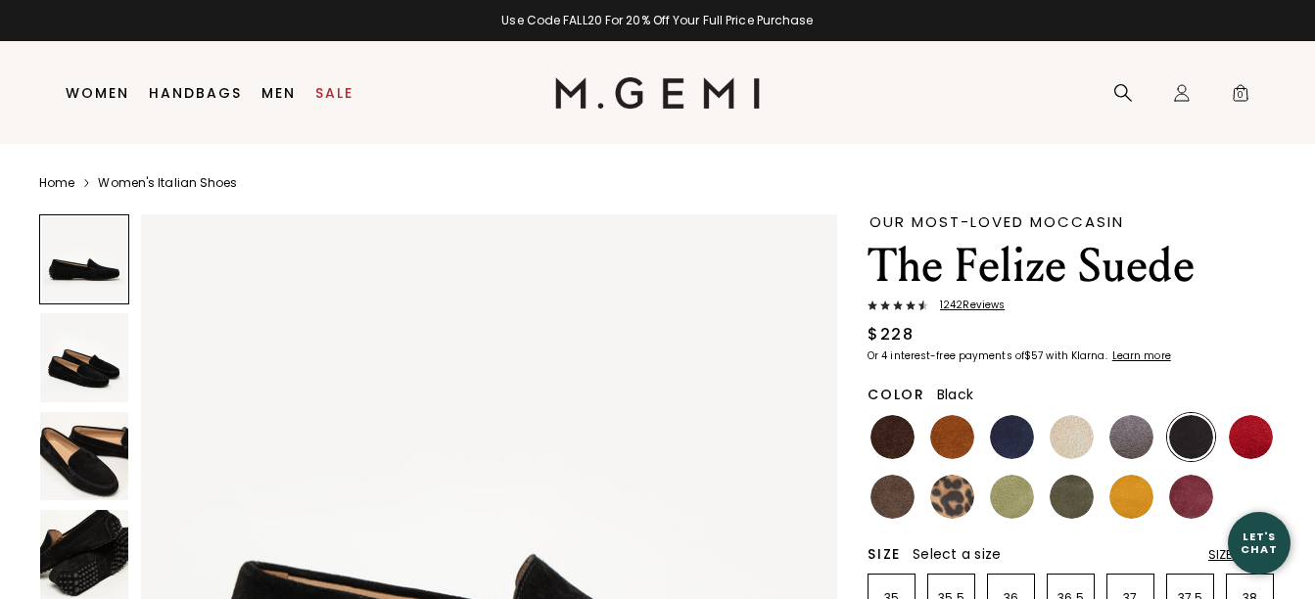  Describe the element at coordinates (1259, 543) in the screenshot. I see `div: Let's Chat` at that location.